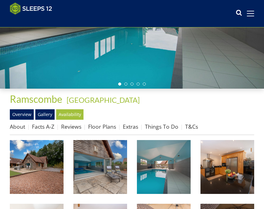 The width and height of the screenshot is (264, 209). Describe the element at coordinates (45, 114) in the screenshot. I see `a: Gallery` at that location.